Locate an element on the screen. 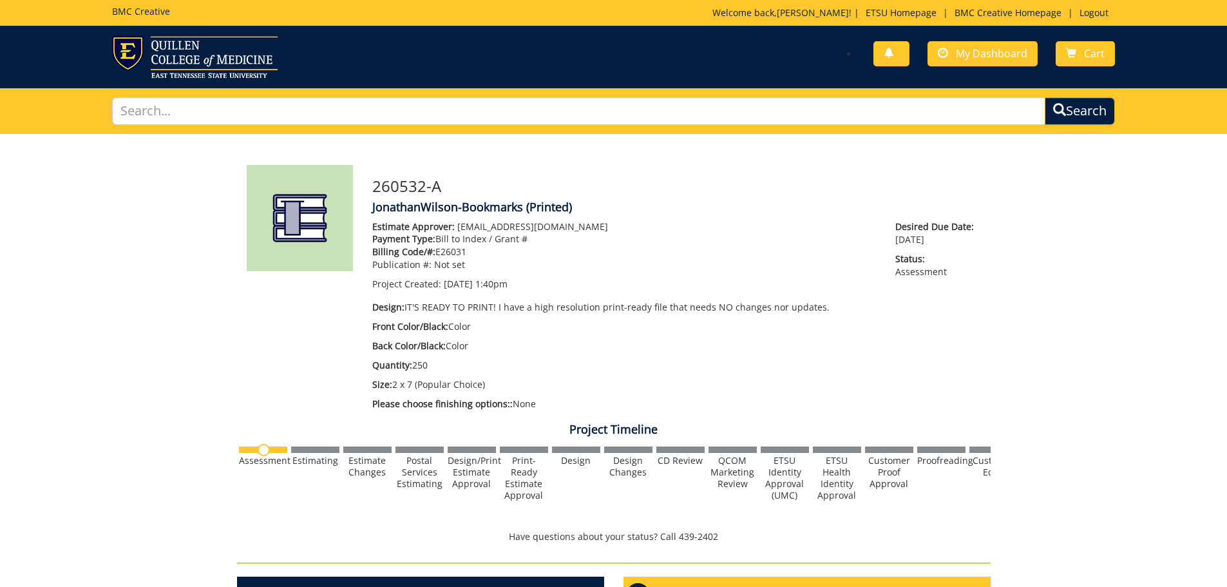 Image resolution: width=1227 pixels, height=587 pixels. a: Cart is located at coordinates (1085, 53).